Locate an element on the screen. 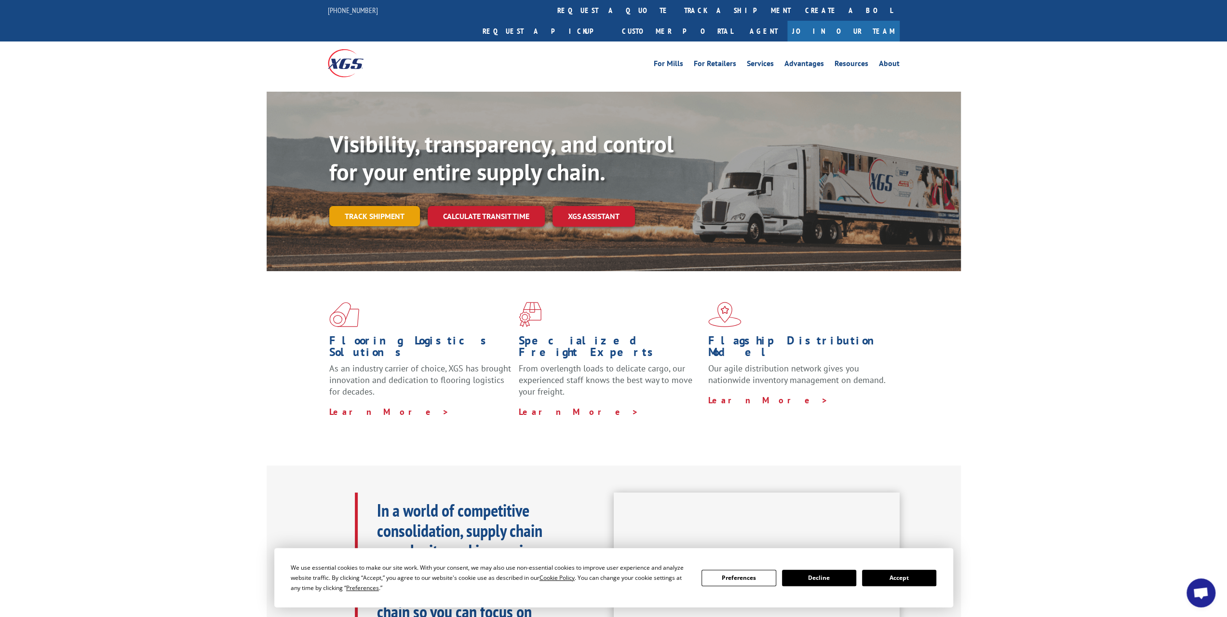  a: For Mills is located at coordinates (668, 65).